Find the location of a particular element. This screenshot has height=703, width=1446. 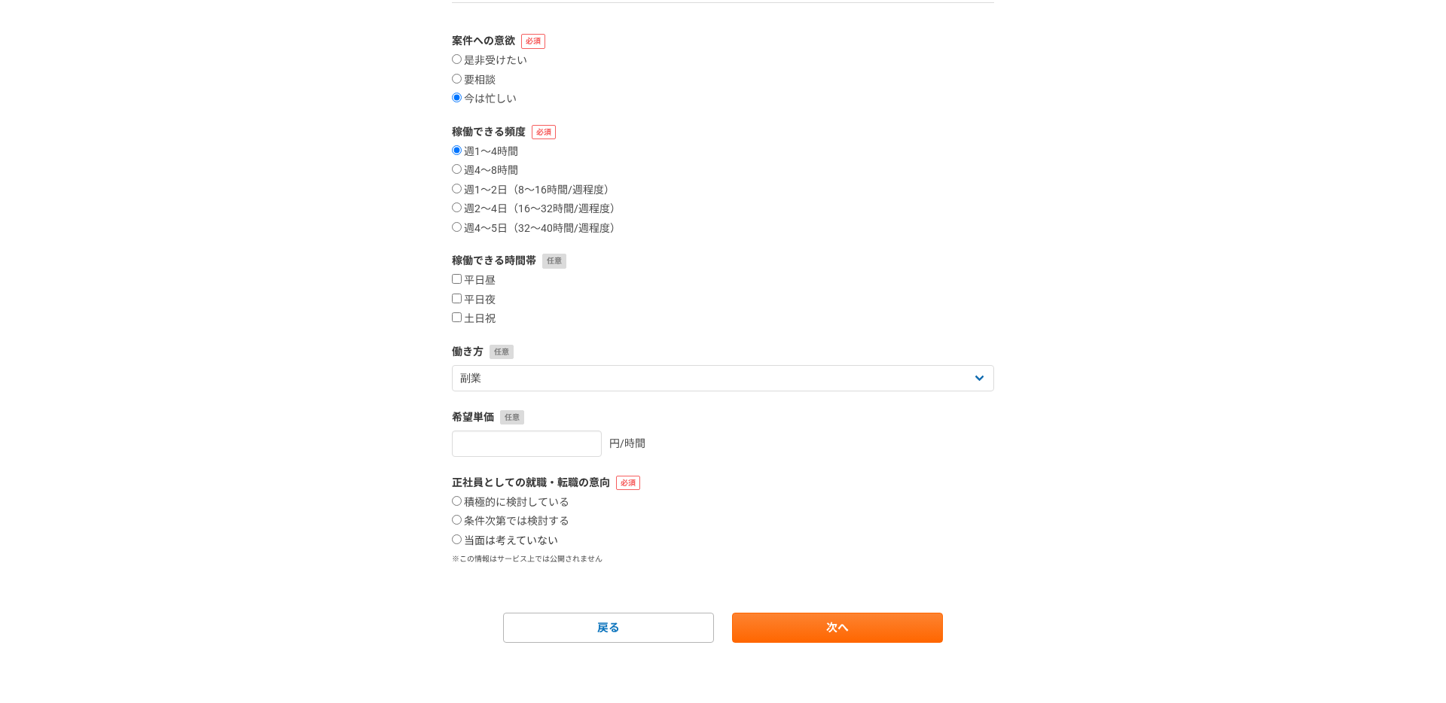

label: 正社員としての就職・転職の意向 is located at coordinates (723, 483).